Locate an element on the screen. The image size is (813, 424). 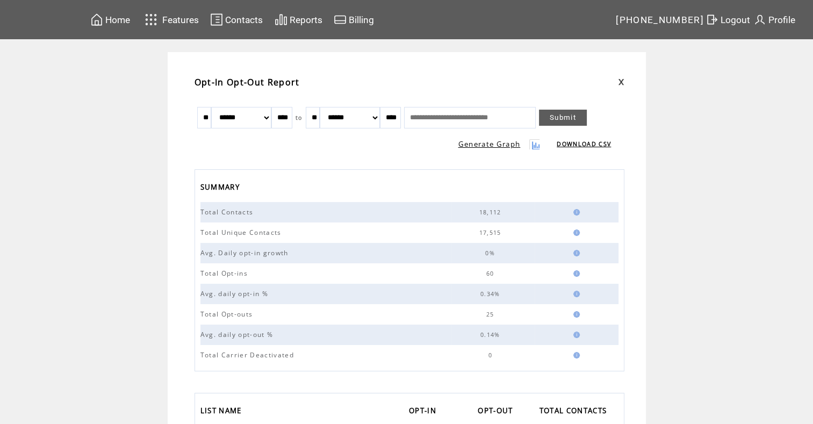
img: profile.svg is located at coordinates (760, 19).